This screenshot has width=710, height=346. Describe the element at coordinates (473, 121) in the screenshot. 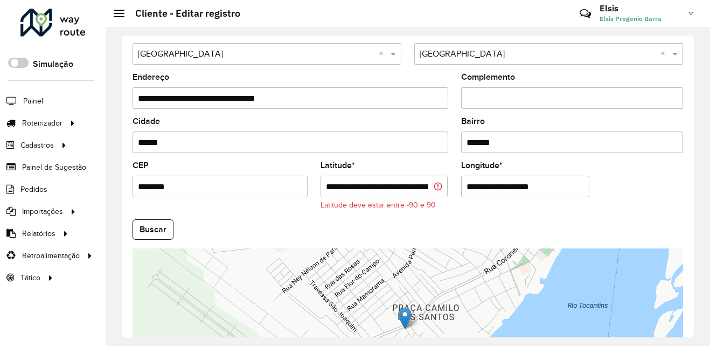

I see `font: Bairro` at that location.